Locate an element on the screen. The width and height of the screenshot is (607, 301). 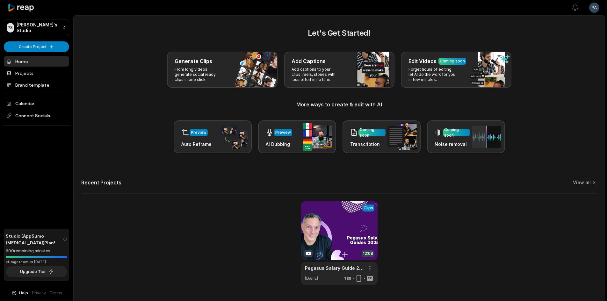
a: Home is located at coordinates (36, 61).